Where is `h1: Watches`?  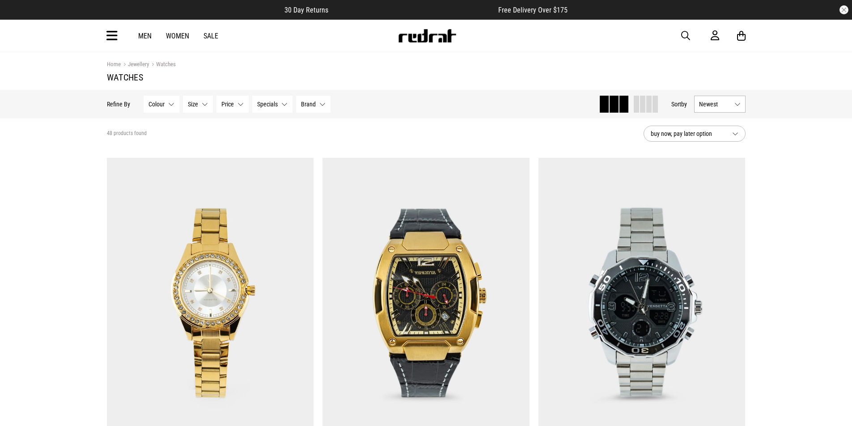 h1: Watches is located at coordinates (426, 77).